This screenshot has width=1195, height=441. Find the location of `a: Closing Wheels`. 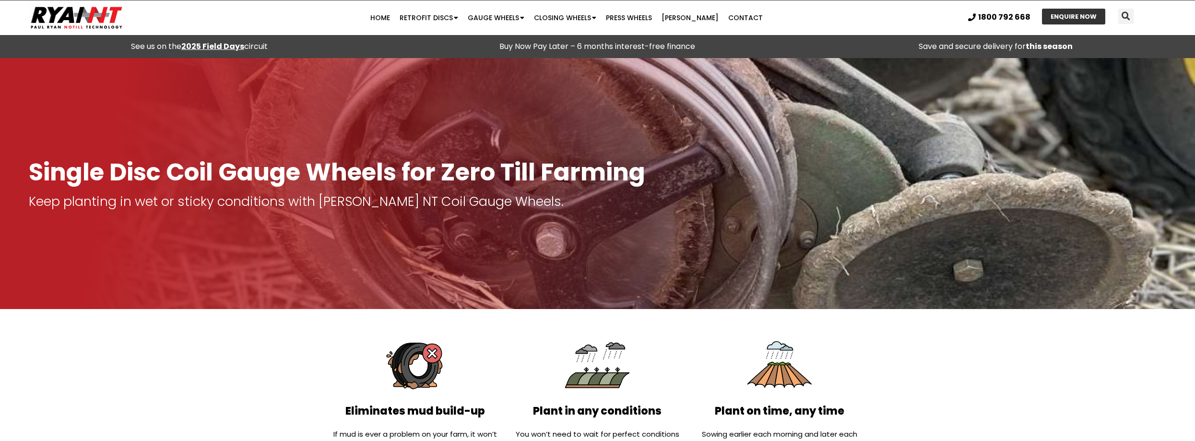

a: Closing Wheels is located at coordinates (565, 18).